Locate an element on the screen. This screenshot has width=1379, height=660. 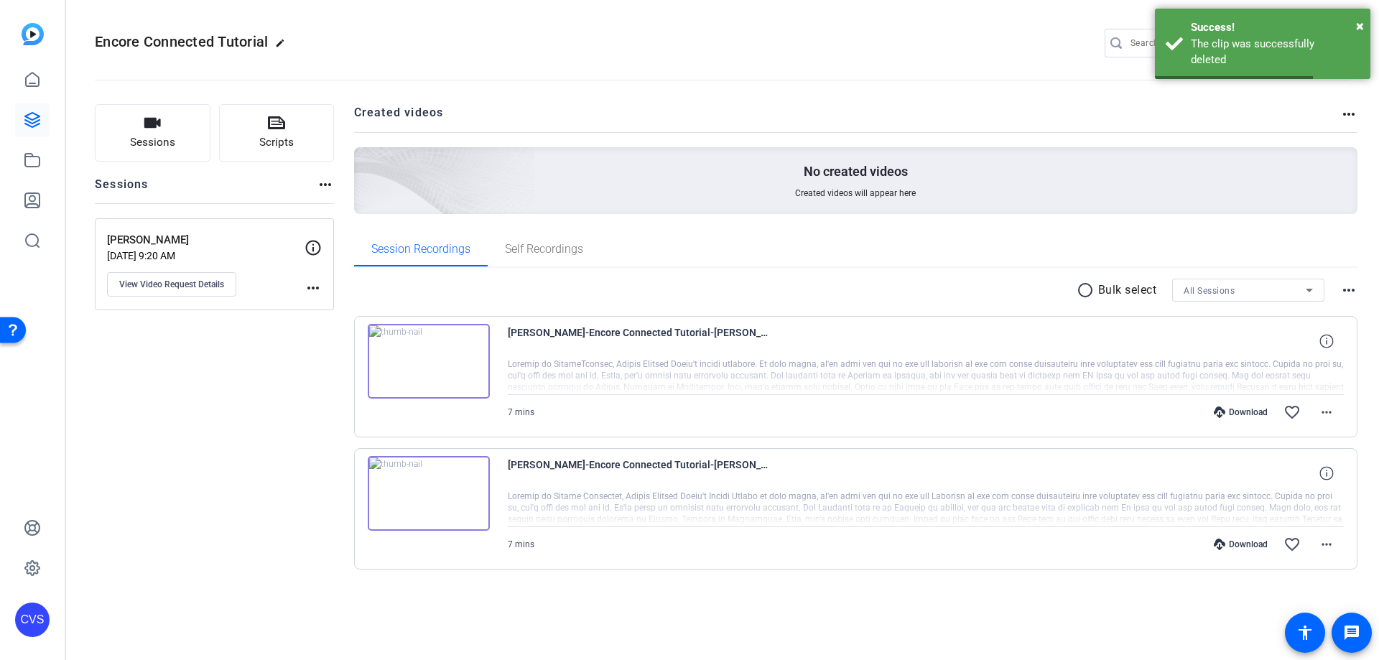
div: The clip was successfully deleted is located at coordinates (1274, 52).